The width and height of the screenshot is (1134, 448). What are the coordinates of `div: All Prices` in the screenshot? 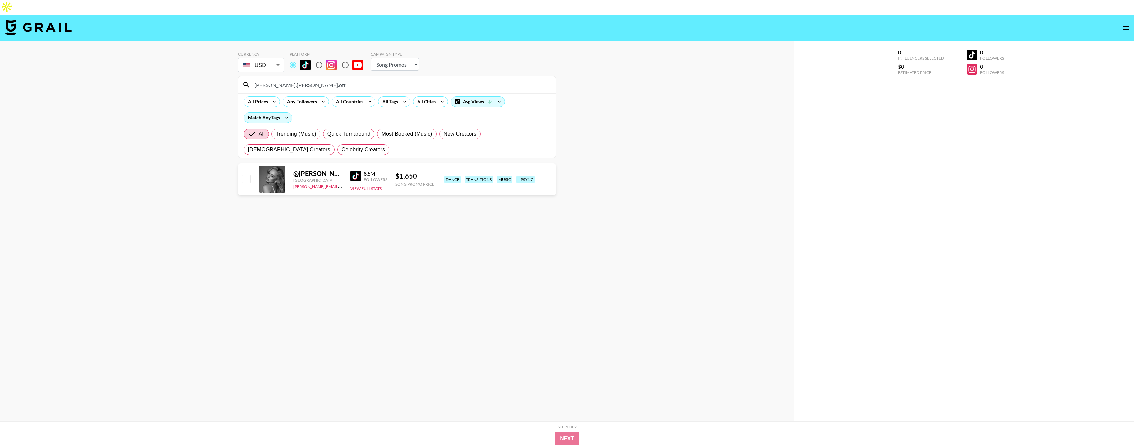 It's located at (257, 102).